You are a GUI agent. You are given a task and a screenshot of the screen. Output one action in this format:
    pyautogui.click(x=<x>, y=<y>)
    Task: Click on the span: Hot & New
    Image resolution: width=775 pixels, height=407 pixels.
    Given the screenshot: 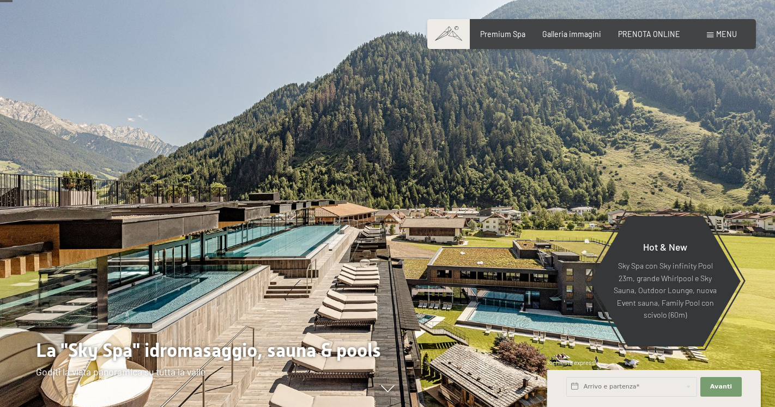 What is the action you would take?
    pyautogui.click(x=665, y=247)
    